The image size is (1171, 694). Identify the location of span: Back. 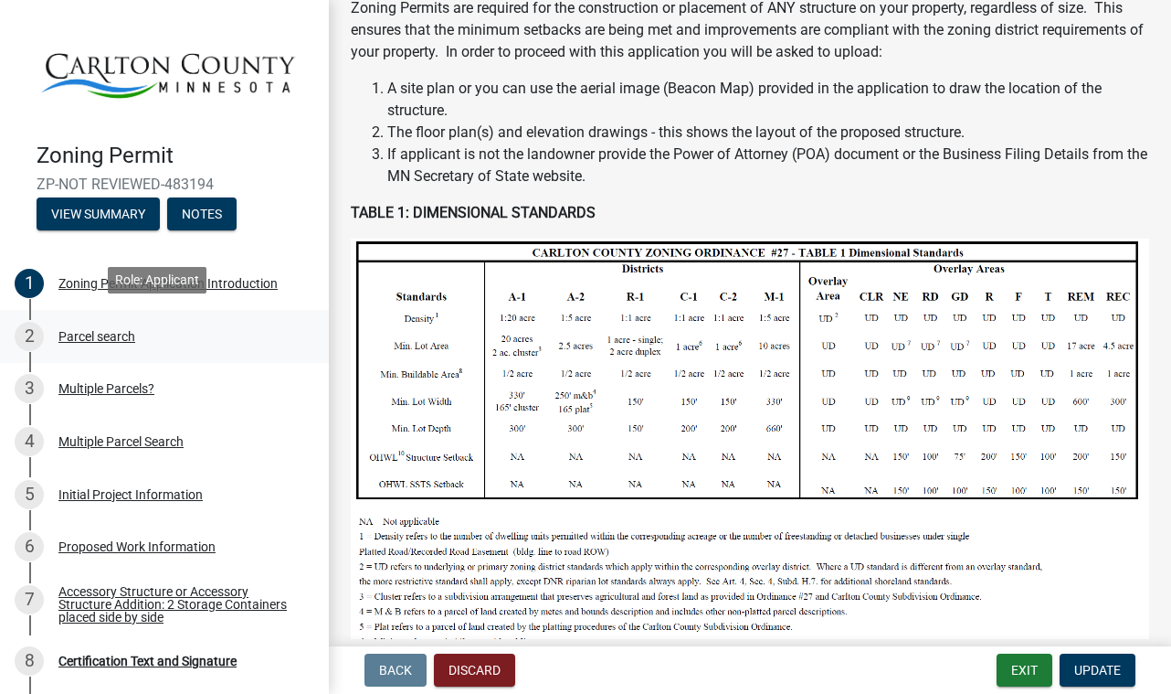
(396, 670).